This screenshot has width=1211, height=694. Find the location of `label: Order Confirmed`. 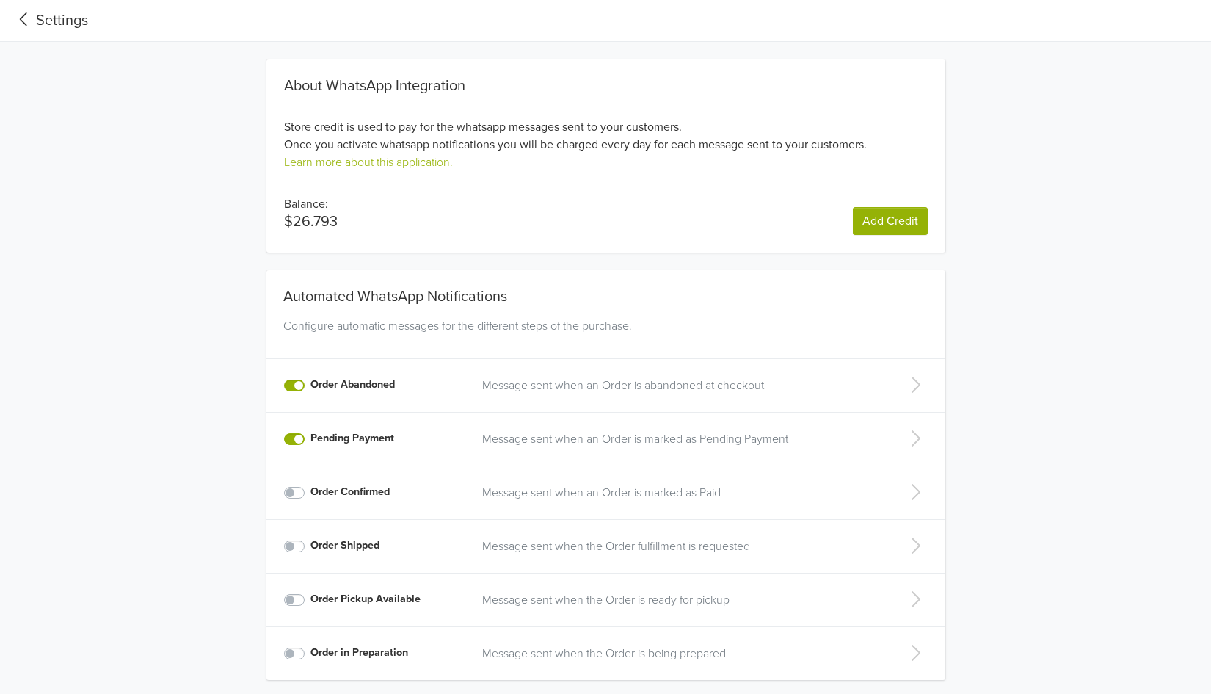

label: Order Confirmed is located at coordinates (350, 492).